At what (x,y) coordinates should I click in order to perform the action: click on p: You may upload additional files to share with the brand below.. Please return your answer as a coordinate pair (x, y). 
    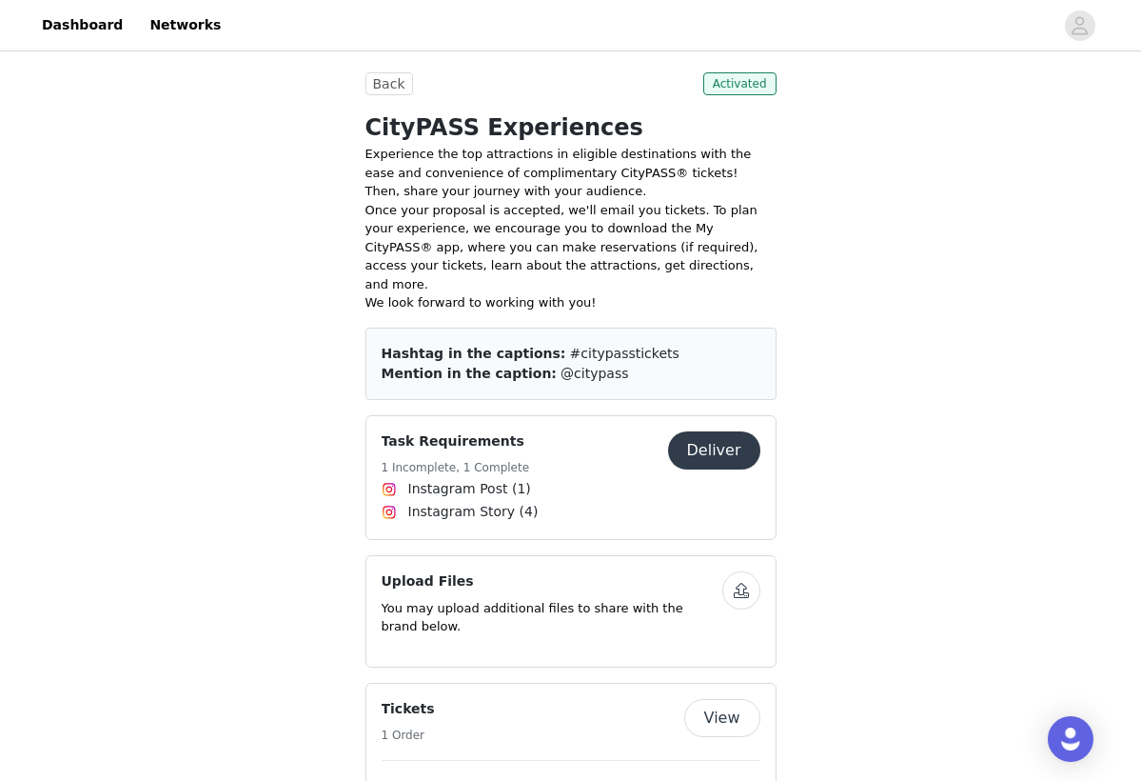
    Looking at the image, I should click on (552, 617).